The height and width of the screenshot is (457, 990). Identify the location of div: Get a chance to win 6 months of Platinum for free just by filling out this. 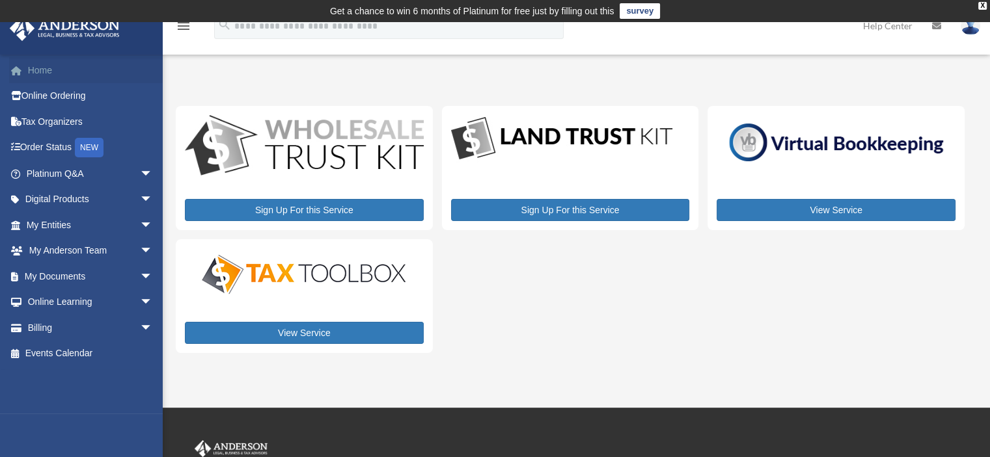
(472, 11).